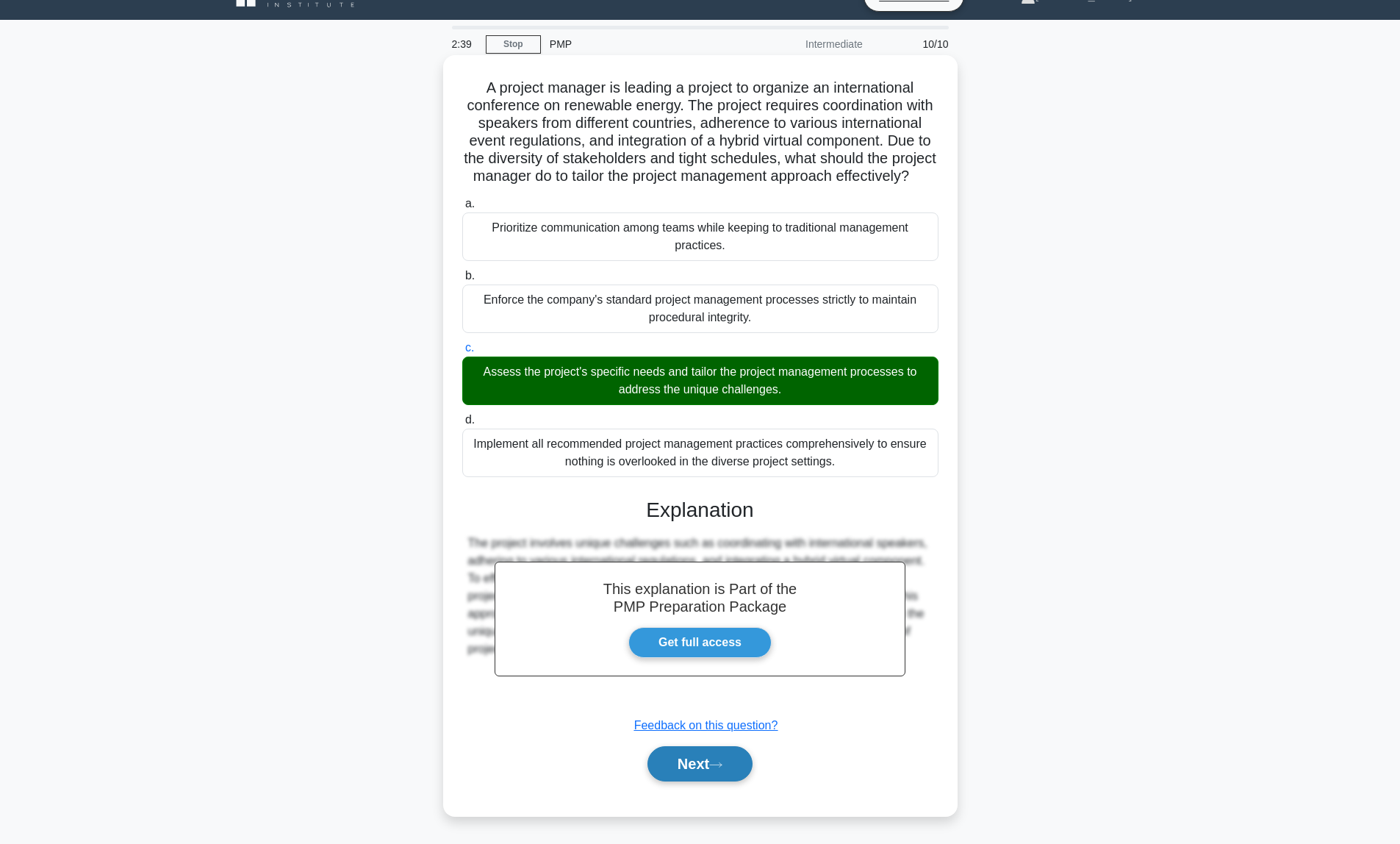 Image resolution: width=1400 pixels, height=844 pixels. Describe the element at coordinates (700, 596) in the screenshot. I see `div: The project involves unique challenges such as coordinating with international speakers, adhering...` at that location.